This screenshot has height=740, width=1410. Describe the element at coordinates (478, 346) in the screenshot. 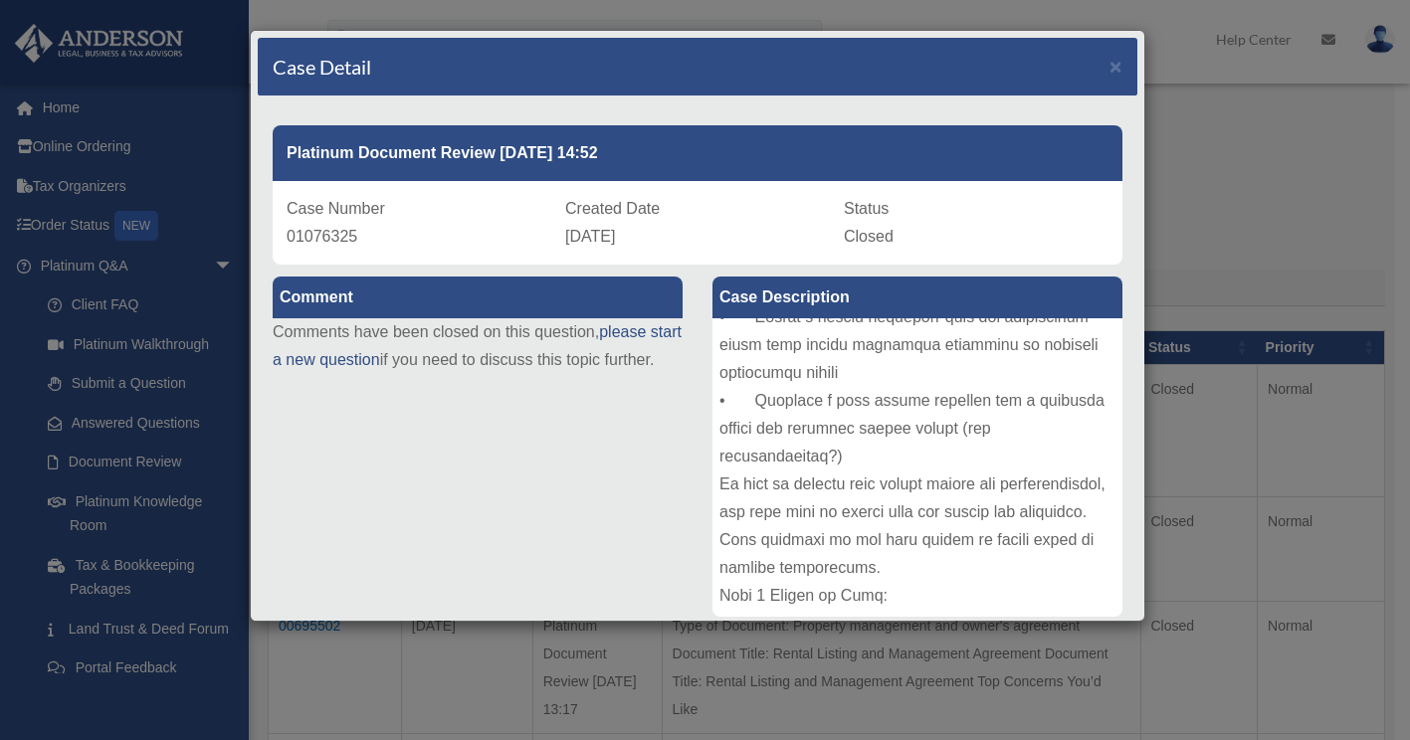

I see `p: Comments have been closed on this question, if you need to discuss this topic further.` at that location.